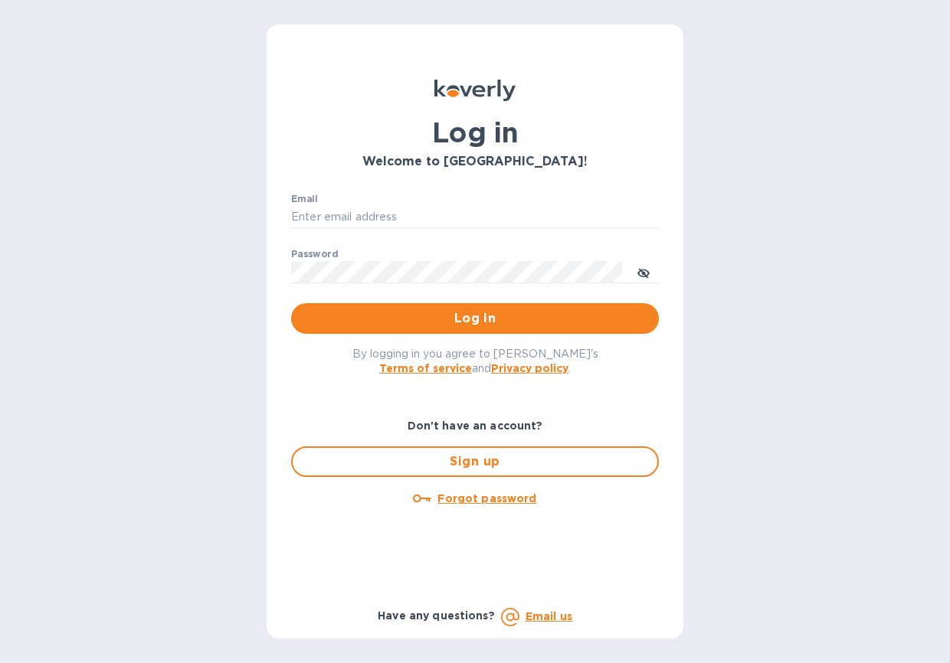 The image size is (950, 663). What do you see at coordinates (436, 616) in the screenshot?
I see `b: Have any questions?` at bounding box center [436, 616].